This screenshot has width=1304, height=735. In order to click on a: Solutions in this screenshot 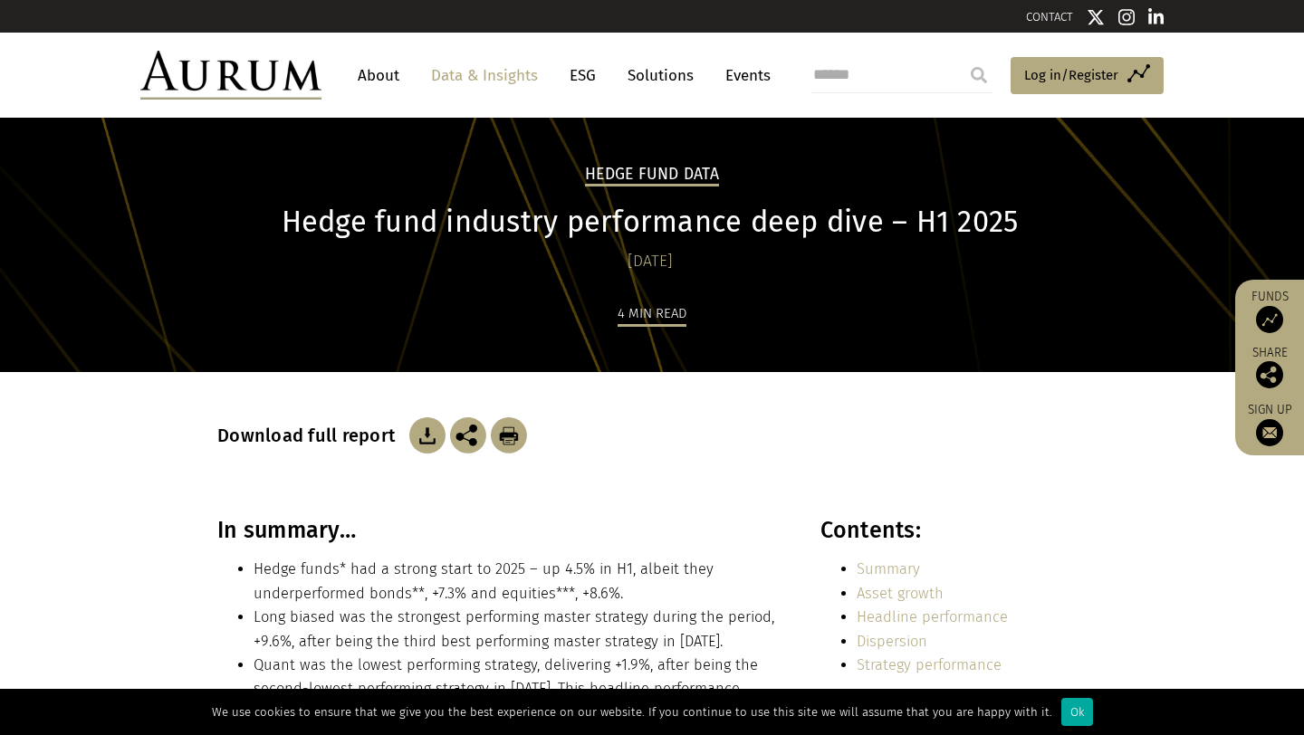, I will do `click(660, 75)`.